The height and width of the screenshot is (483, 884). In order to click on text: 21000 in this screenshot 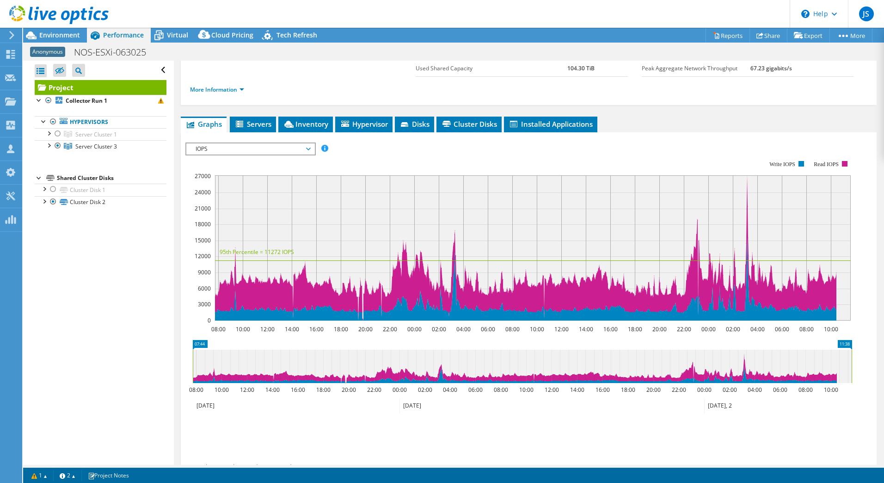, I will do `click(203, 208)`.